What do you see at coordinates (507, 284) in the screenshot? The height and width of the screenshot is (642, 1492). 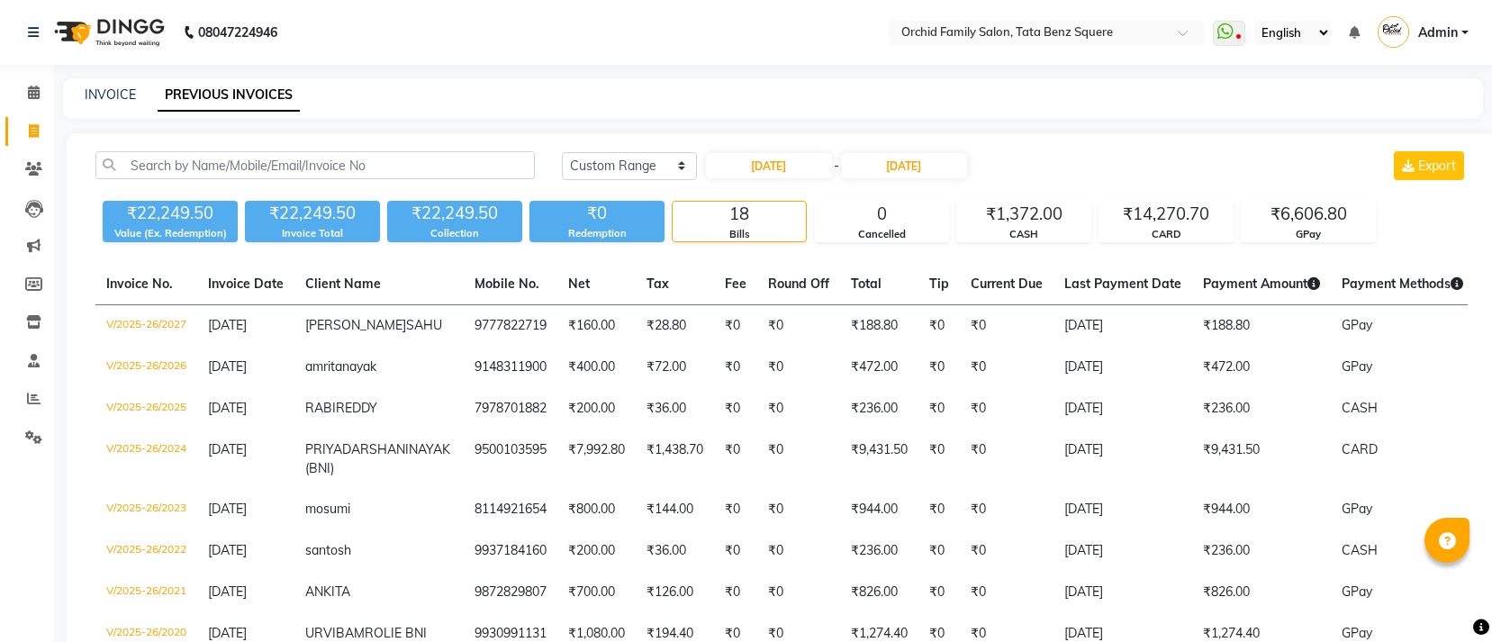 I see `span: Mobile No.` at bounding box center [507, 284].